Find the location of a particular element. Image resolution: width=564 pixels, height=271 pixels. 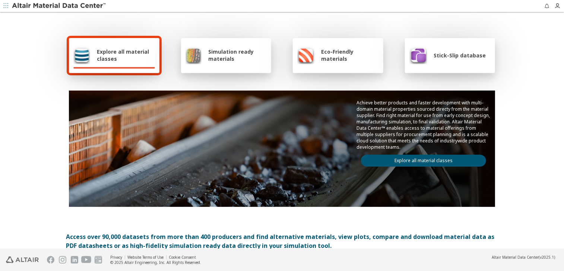

p: Achieve better products and faster development with multi-domain material properties sourced dire... is located at coordinates (424, 125).